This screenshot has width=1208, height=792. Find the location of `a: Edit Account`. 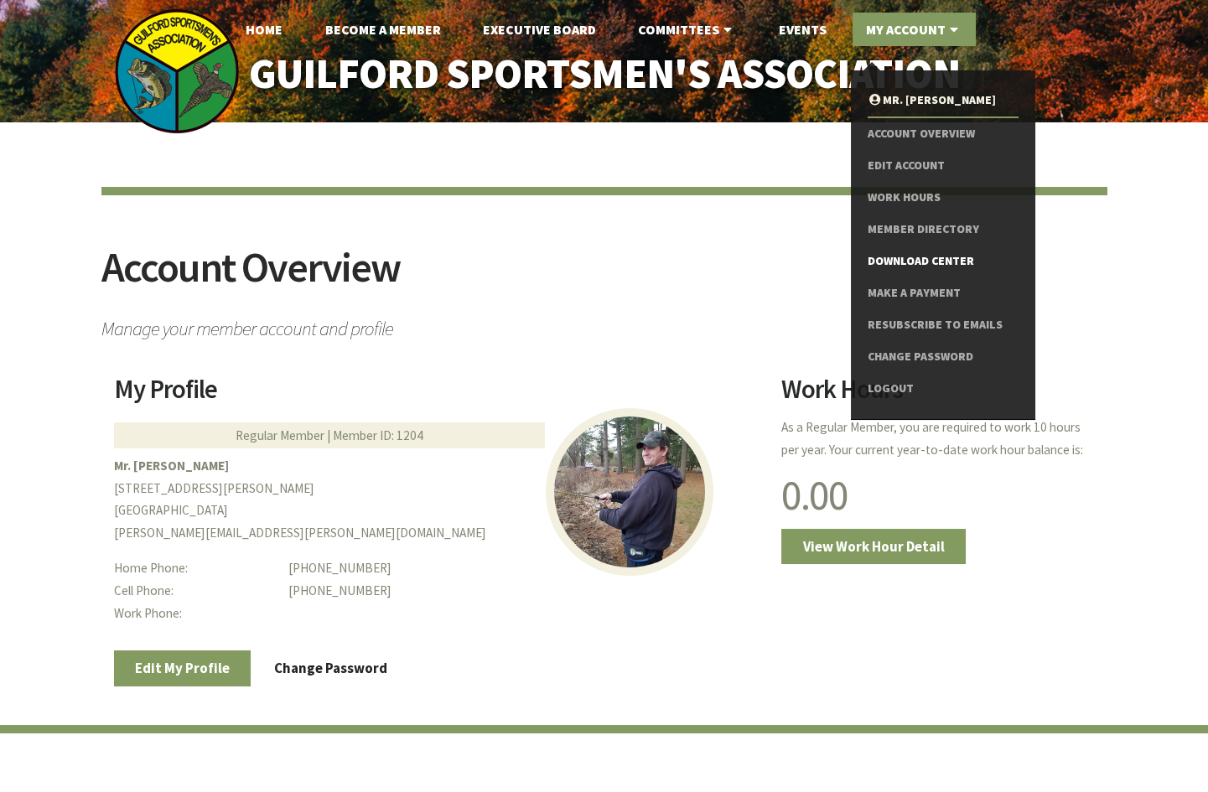

a: Edit Account is located at coordinates (943, 166).